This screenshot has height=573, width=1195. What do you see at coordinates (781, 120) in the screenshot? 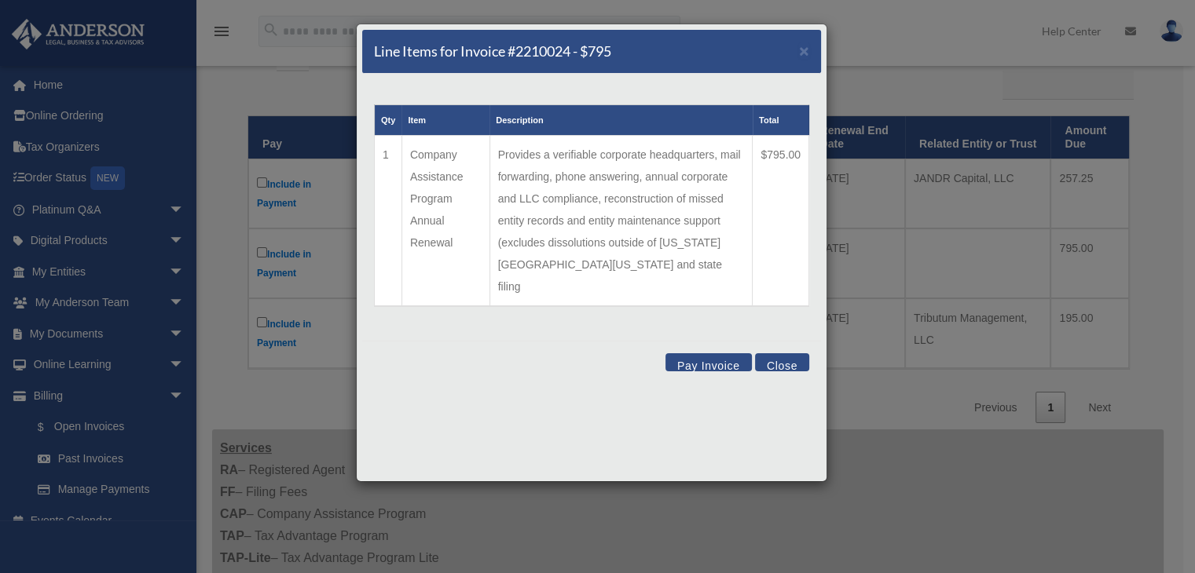
I see `th: Total` at bounding box center [781, 120].